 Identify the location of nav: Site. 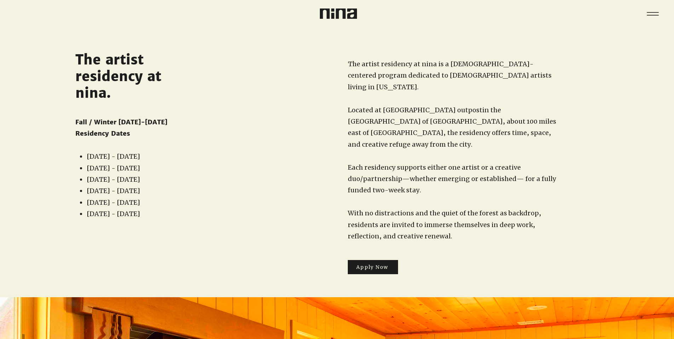
(652, 13).